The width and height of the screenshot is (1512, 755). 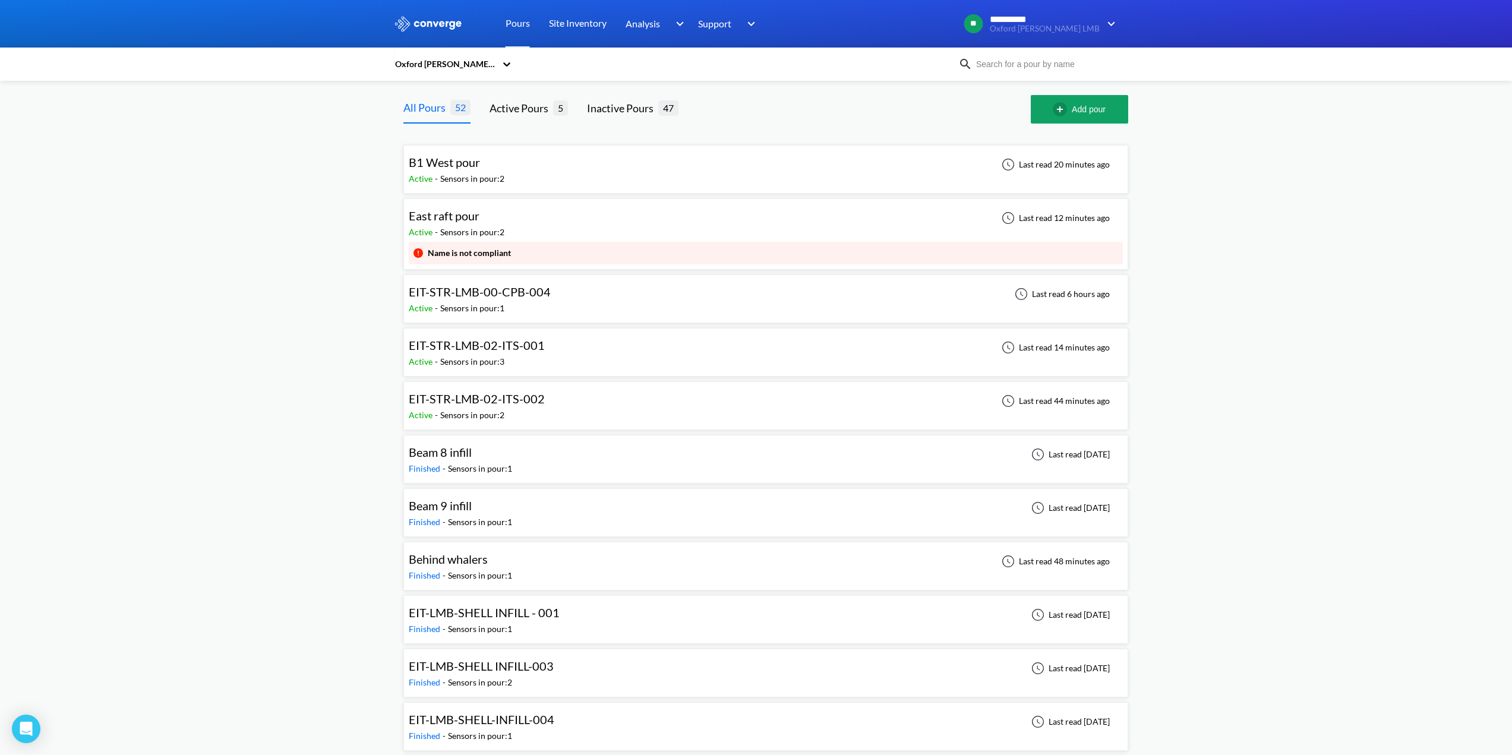 What do you see at coordinates (1054, 348) in the screenshot?
I see `div: Last read 14 minutes ago` at bounding box center [1054, 348].